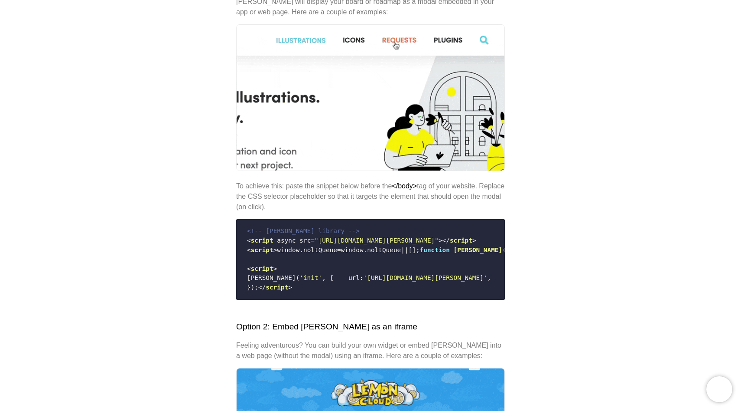 The width and height of the screenshot is (741, 411). What do you see at coordinates (371, 196) in the screenshot?
I see `p: To achieve this: paste the snippet below before the tag of your website. Replace the CSS selector...` at bounding box center [371, 196].